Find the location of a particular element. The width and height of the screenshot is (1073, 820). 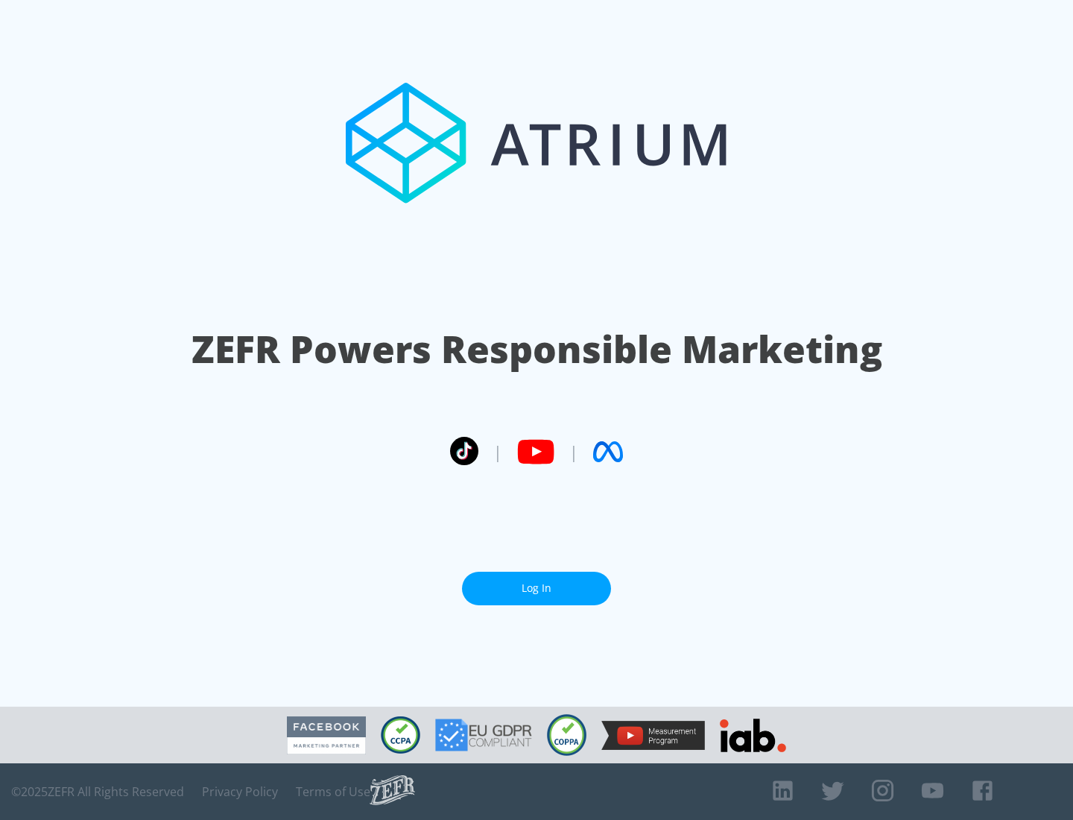

img: CCPA Compliant is located at coordinates (400, 735).